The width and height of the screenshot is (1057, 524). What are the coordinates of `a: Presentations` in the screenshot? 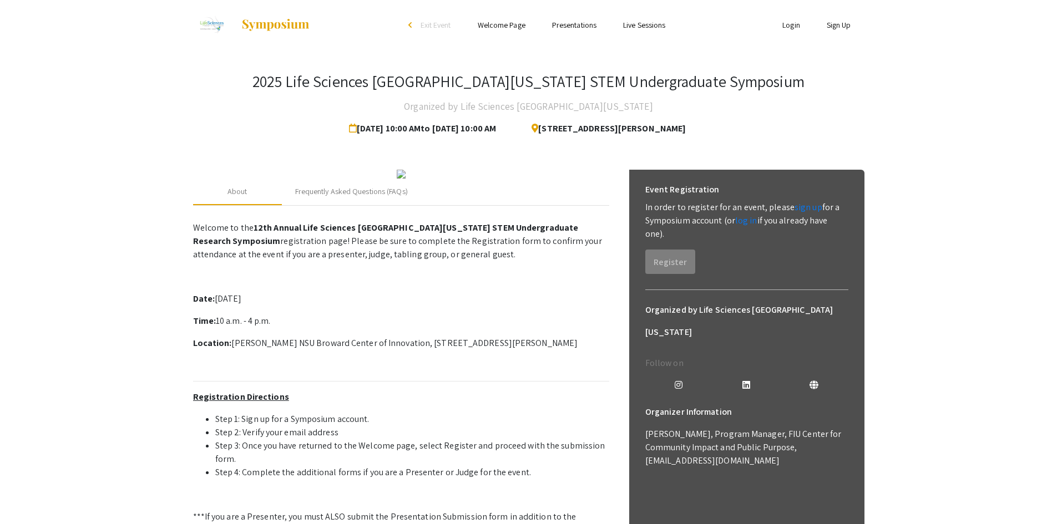 It's located at (574, 25).